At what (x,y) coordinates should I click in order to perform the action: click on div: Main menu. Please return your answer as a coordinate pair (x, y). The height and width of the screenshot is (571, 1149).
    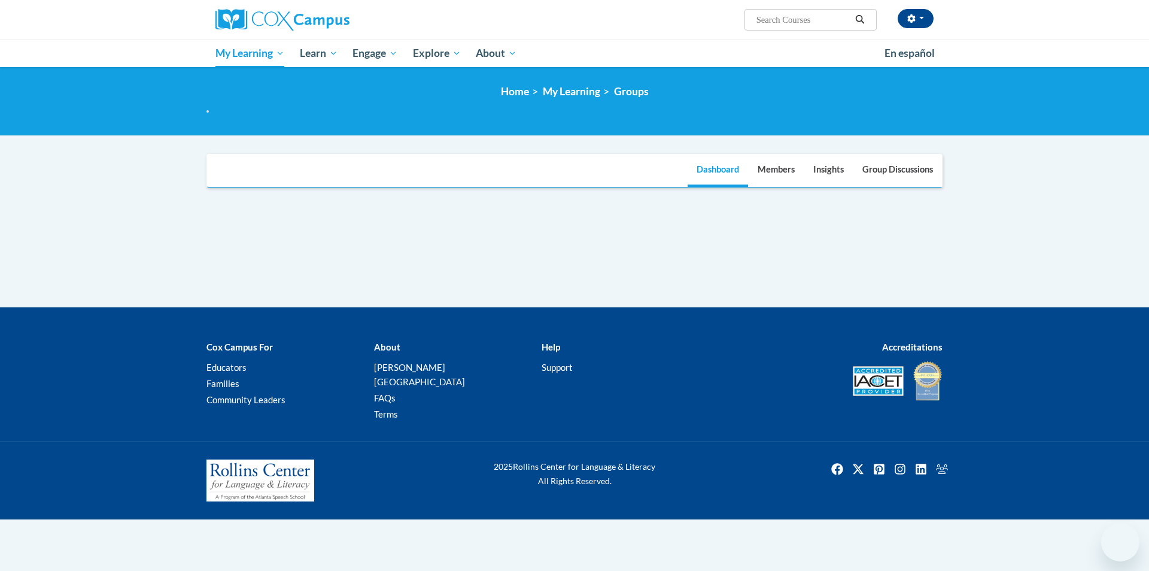
    Looking at the image, I should click on (575, 53).